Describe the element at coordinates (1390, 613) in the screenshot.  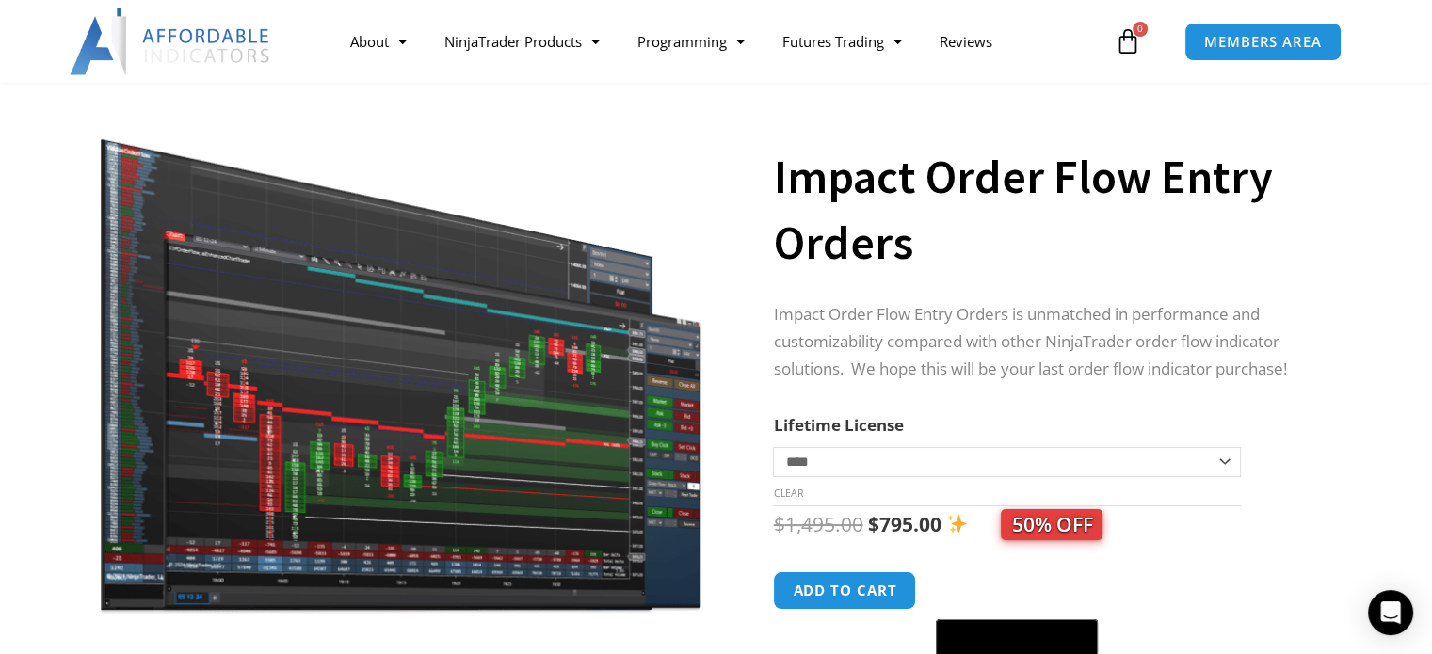
I see `div: Open Intercom Messenger` at that location.